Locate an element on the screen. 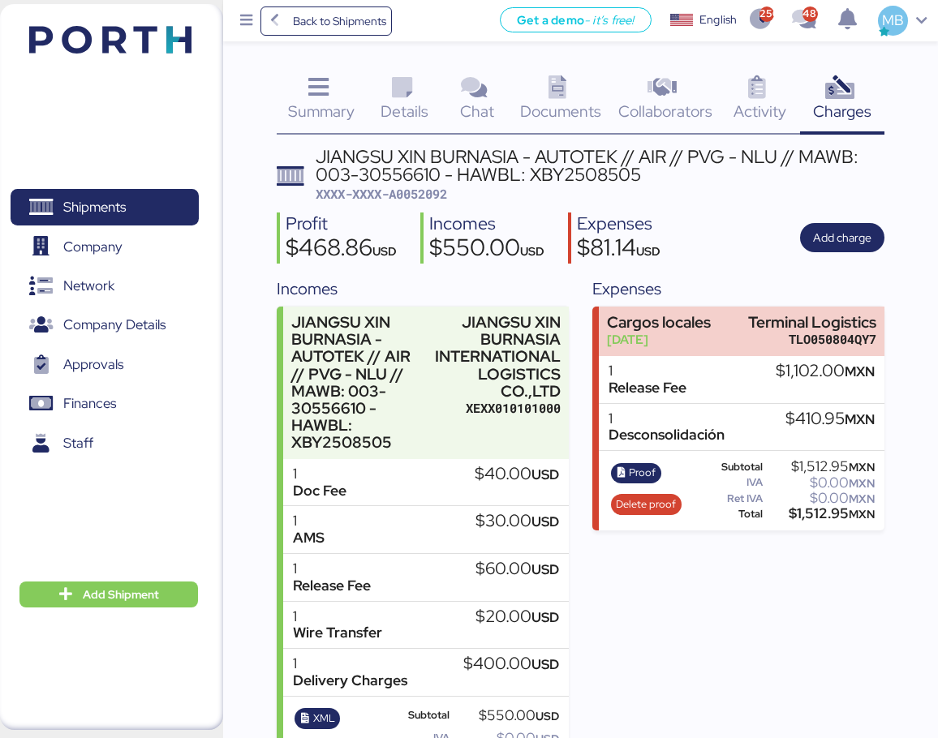  div: Doc Fee is located at coordinates (320, 491).